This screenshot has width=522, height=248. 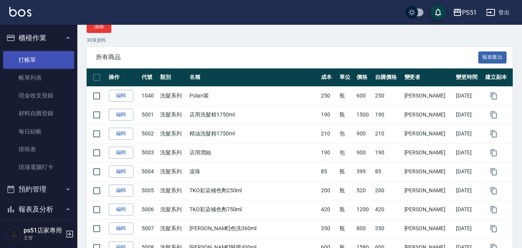 I want to click on td: TKO彩染補色劑750ml, so click(x=253, y=209).